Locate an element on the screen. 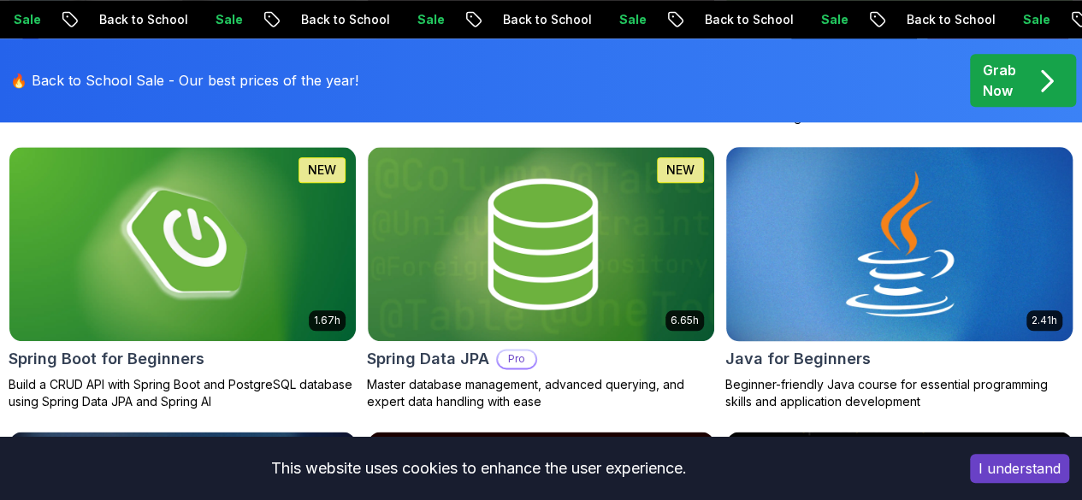 The height and width of the screenshot is (500, 1082). a: Spring Data JPA card6.65hNEWSpring Data JPAProMaster database management, advanced querying, and ... is located at coordinates (541, 278).